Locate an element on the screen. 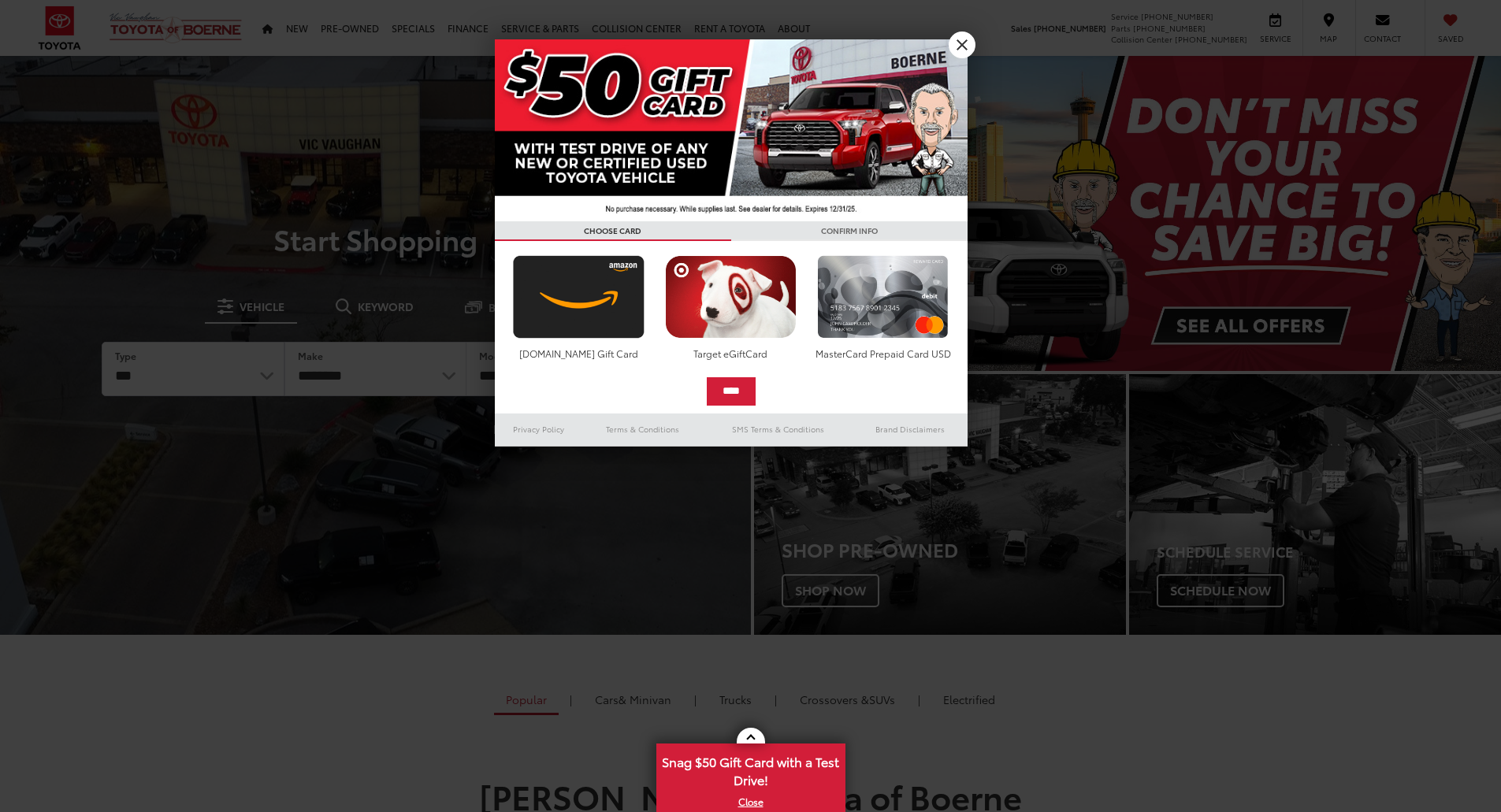 The height and width of the screenshot is (812, 1501). a: SMS Terms & Conditions is located at coordinates (778, 429).